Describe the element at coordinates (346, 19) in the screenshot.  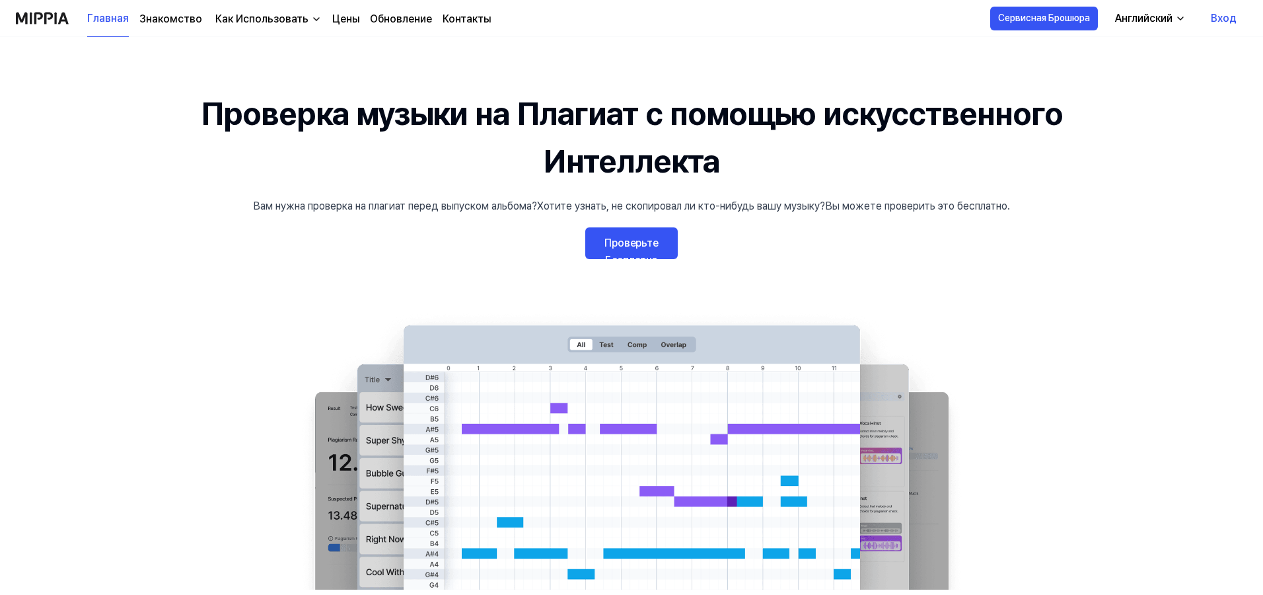
I see `ya-tr-span: Цены` at that location.